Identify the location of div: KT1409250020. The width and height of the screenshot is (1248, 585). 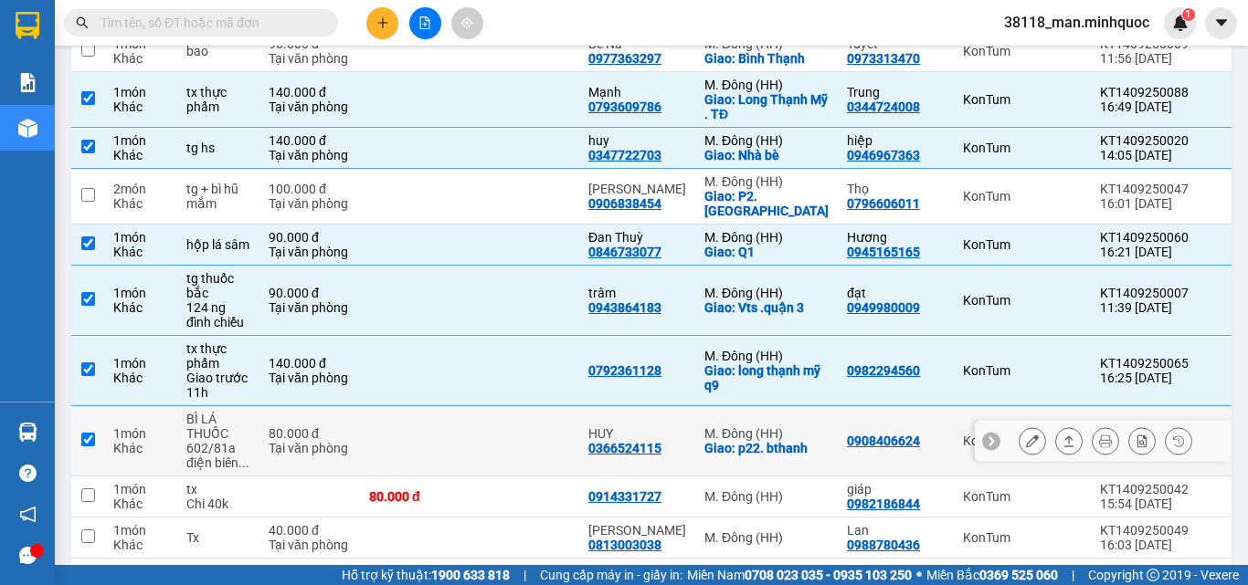
(1144, 141).